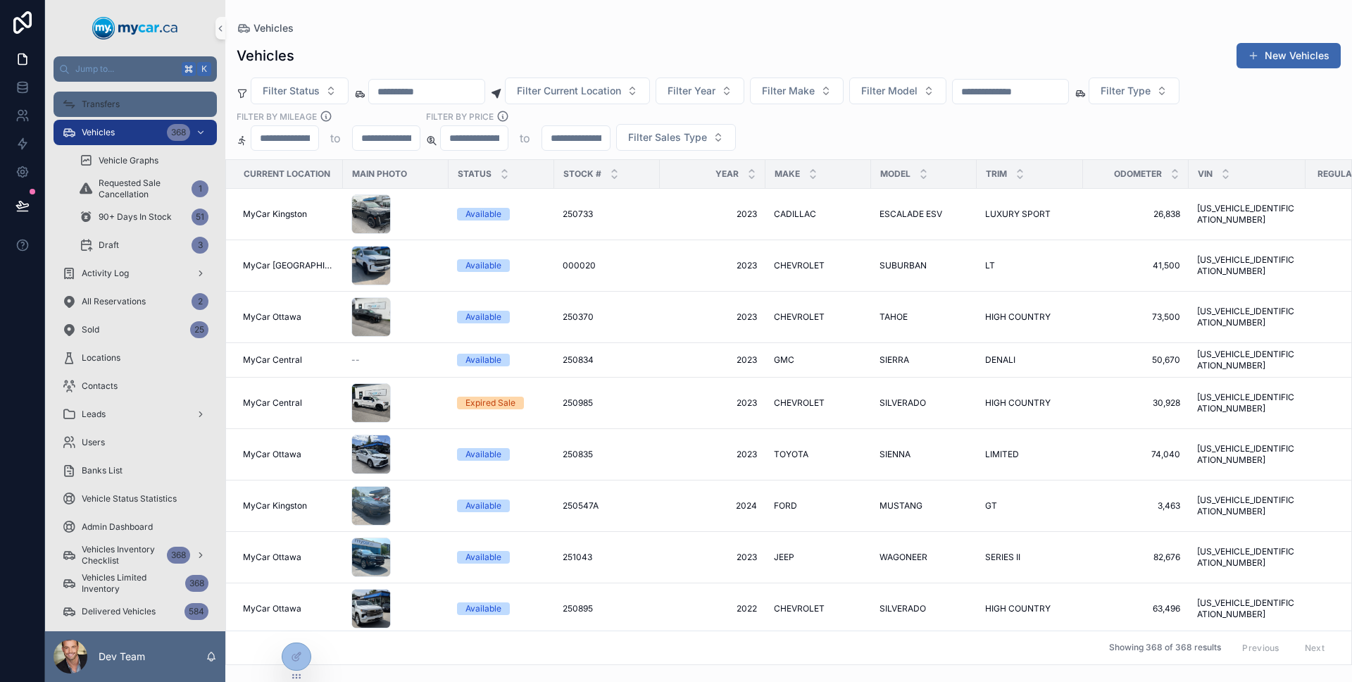  I want to click on a: 90+ Days In Stock51, so click(144, 217).